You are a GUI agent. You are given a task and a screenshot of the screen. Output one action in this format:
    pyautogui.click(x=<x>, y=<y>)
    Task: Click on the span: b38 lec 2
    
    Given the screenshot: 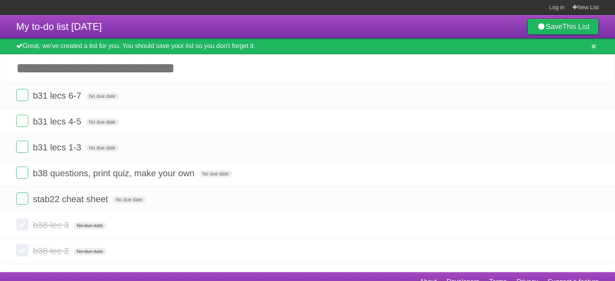 What is the action you would take?
    pyautogui.click(x=52, y=251)
    